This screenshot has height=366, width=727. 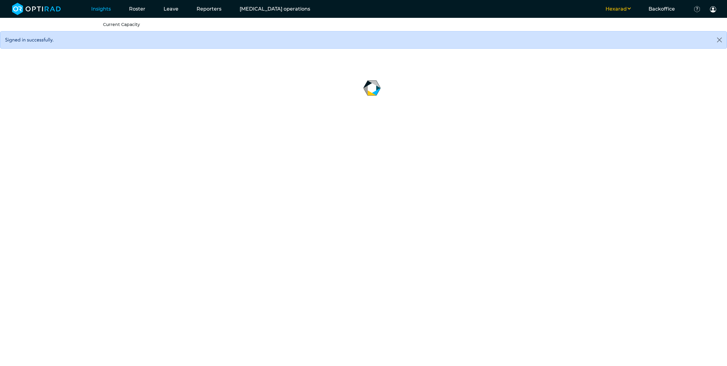 What do you see at coordinates (618, 9) in the screenshot?
I see `button: Hexarad` at bounding box center [618, 9].